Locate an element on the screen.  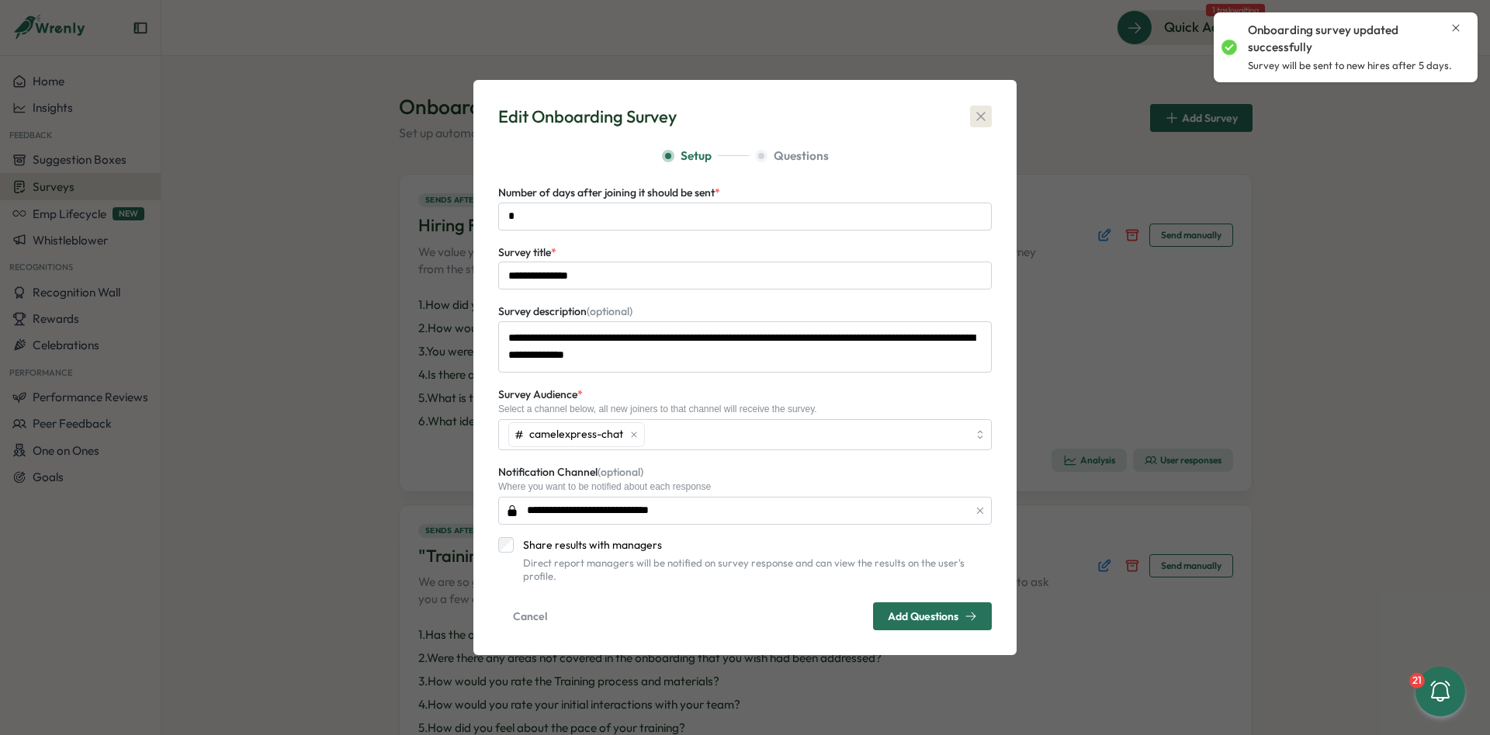
button: Close notification is located at coordinates (1456, 28).